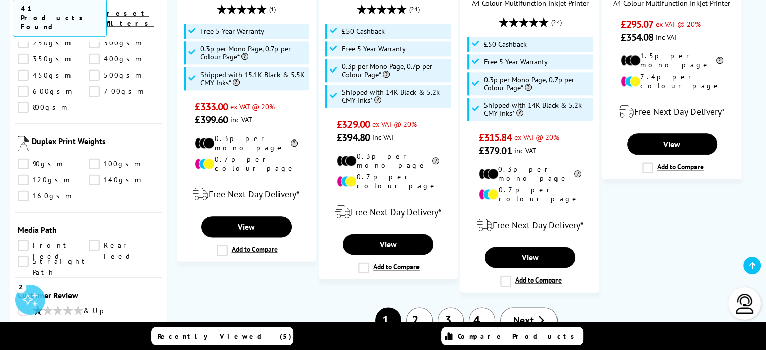  Describe the element at coordinates (222, 336) in the screenshot. I see `a: Recently Viewed (5)` at that location.